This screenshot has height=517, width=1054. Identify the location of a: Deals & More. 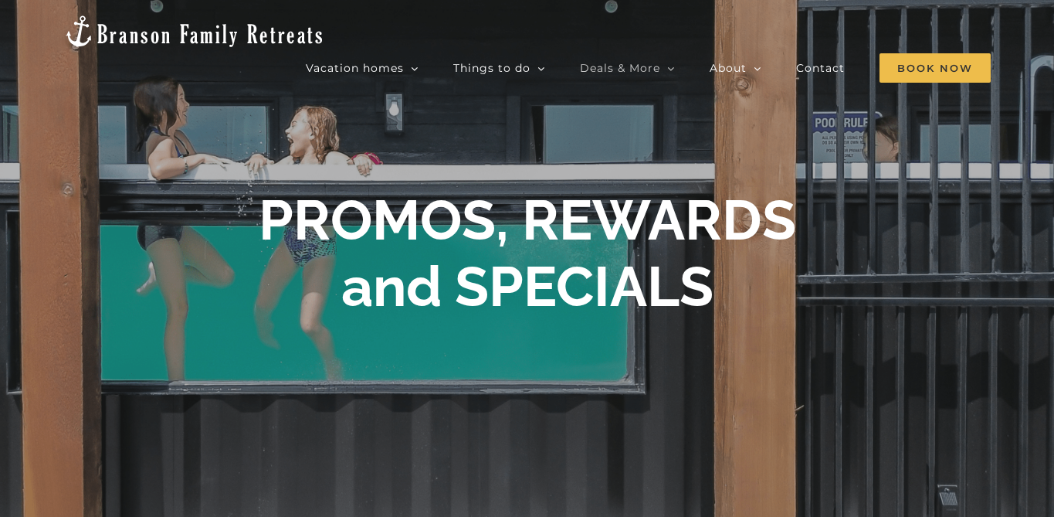
(627, 68).